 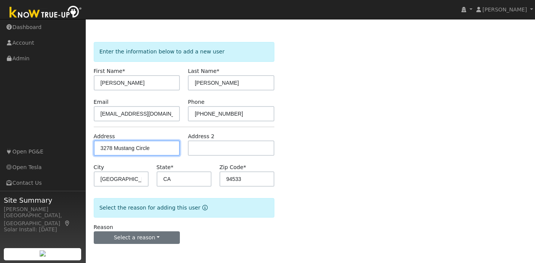 I want to click on label: Zip Code, so click(x=233, y=167).